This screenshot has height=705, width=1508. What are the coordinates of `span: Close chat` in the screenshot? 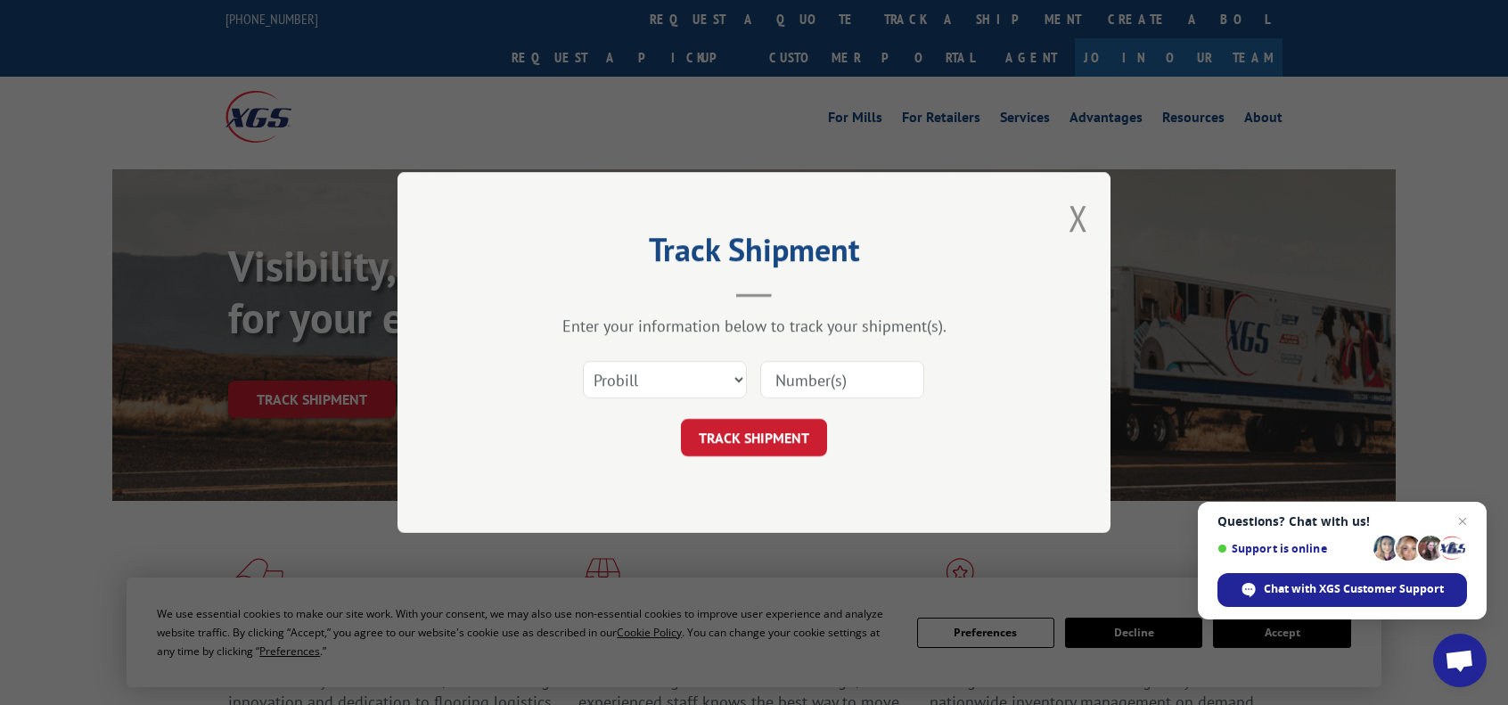 It's located at (1463, 521).